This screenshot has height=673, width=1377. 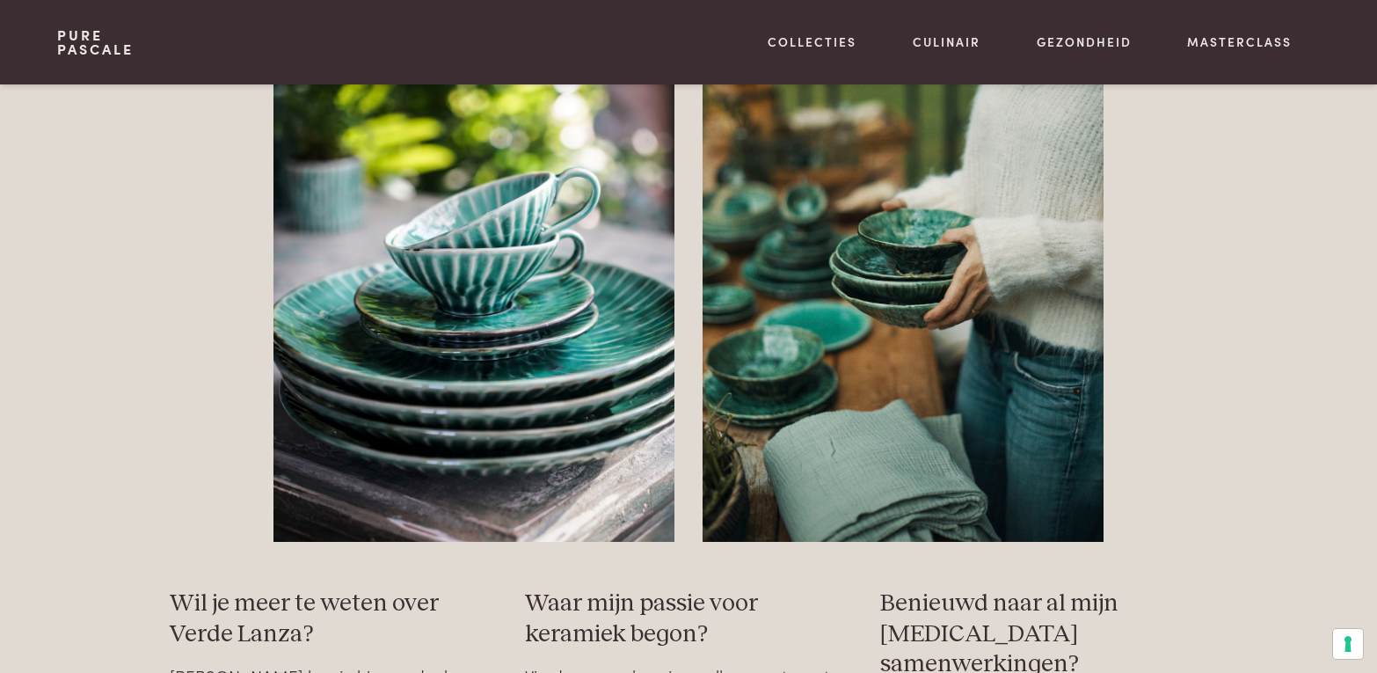 I want to click on a: Culinair, so click(x=946, y=41).